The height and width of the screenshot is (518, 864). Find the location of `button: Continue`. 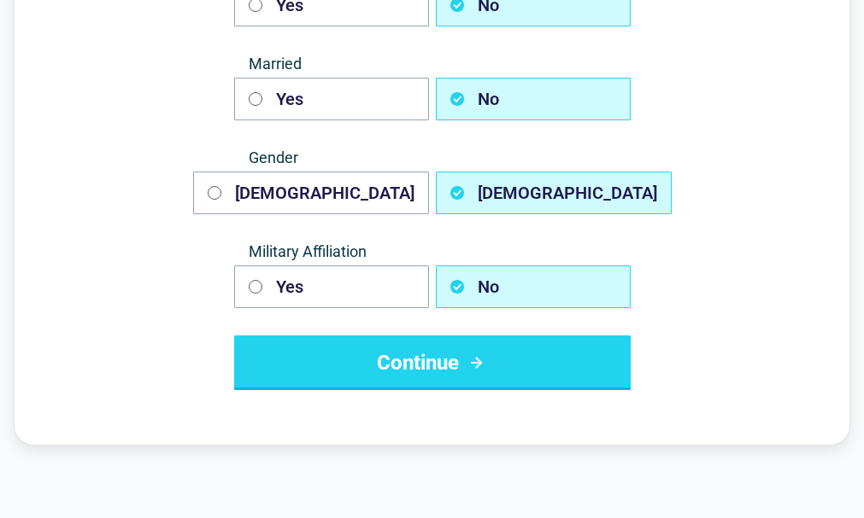

button: Continue is located at coordinates (432, 363).